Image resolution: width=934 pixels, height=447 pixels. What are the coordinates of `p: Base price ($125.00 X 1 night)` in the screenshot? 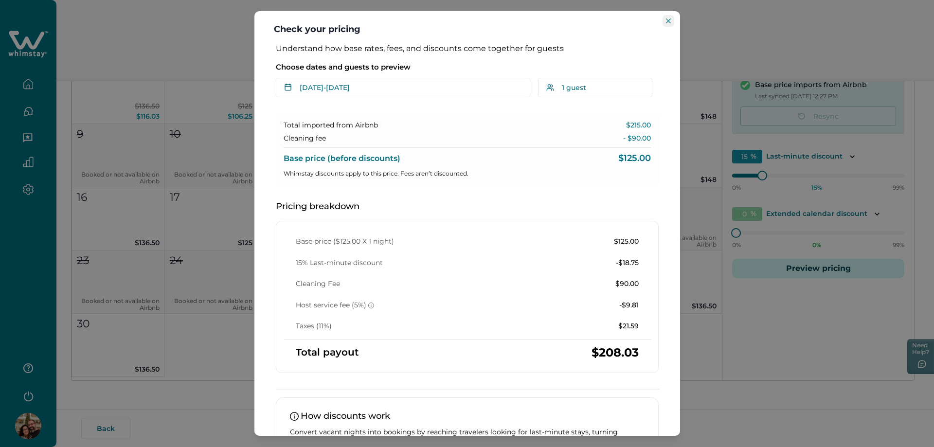 It's located at (345, 242).